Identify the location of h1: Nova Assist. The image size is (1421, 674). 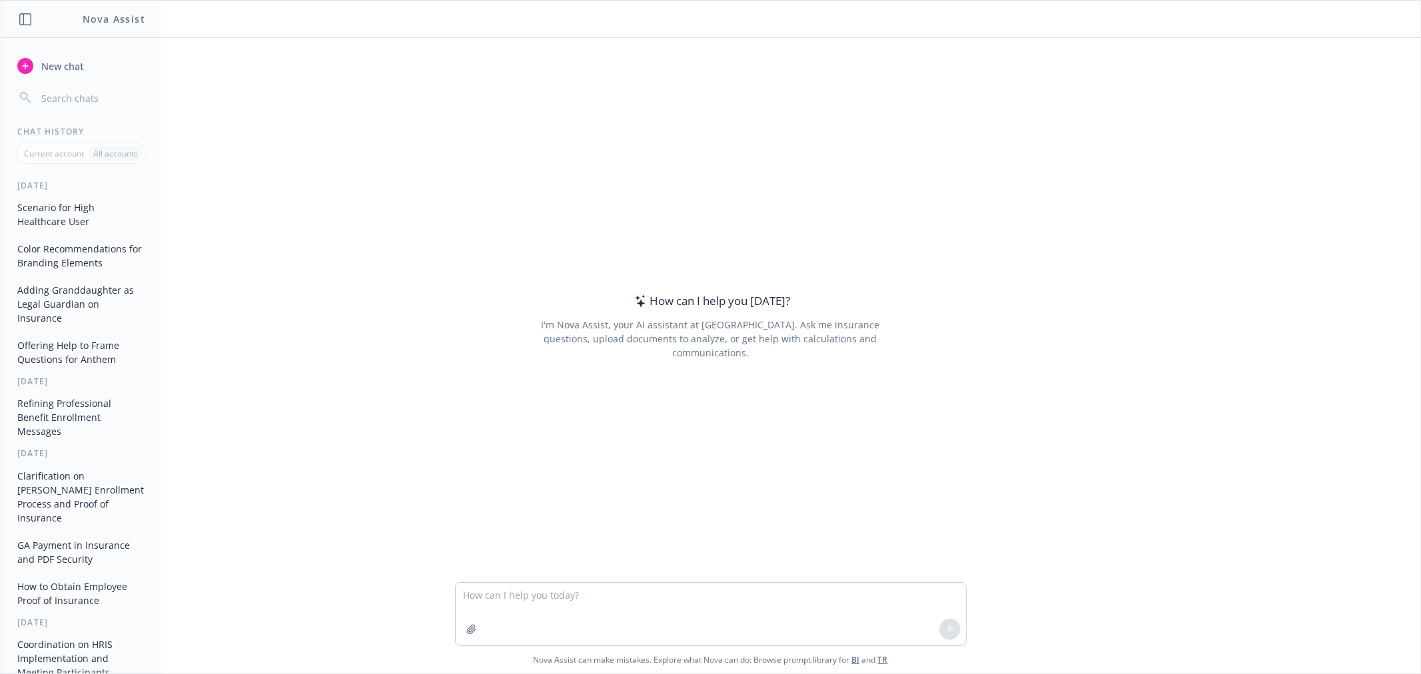
(114, 19).